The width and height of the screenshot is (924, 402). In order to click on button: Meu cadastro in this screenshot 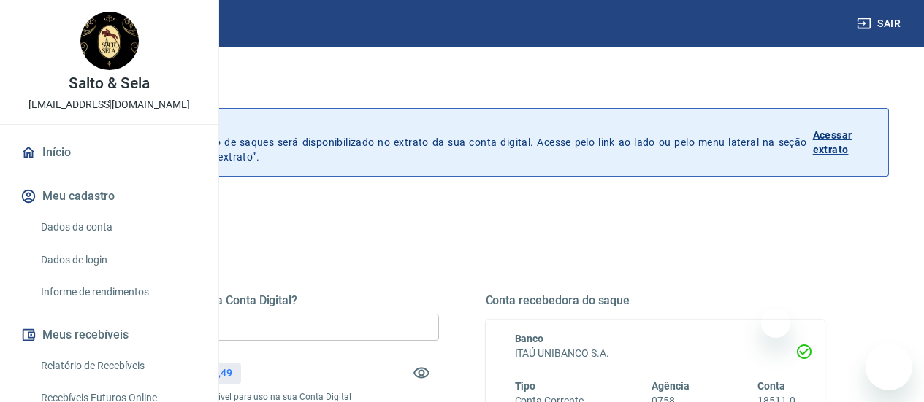, I will do `click(109, 196)`.